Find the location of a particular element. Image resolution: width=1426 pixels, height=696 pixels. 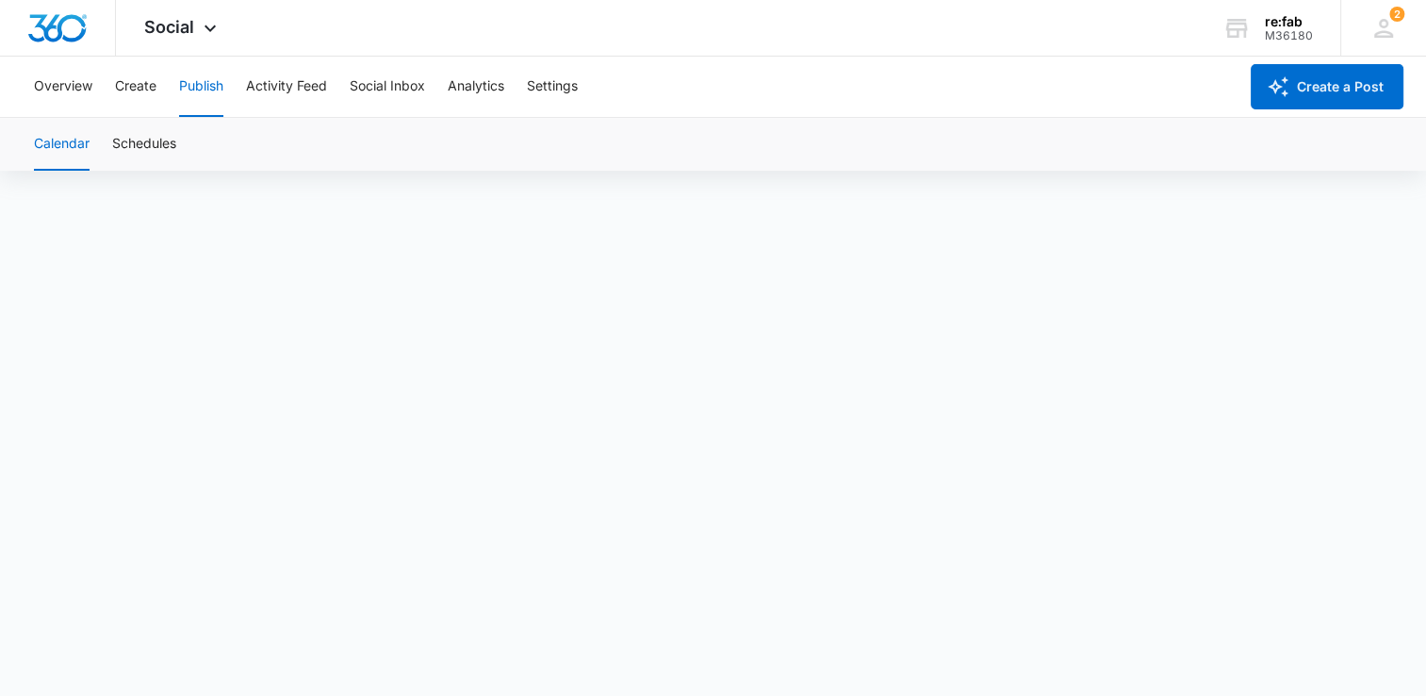

div: account id is located at coordinates (1288, 36).